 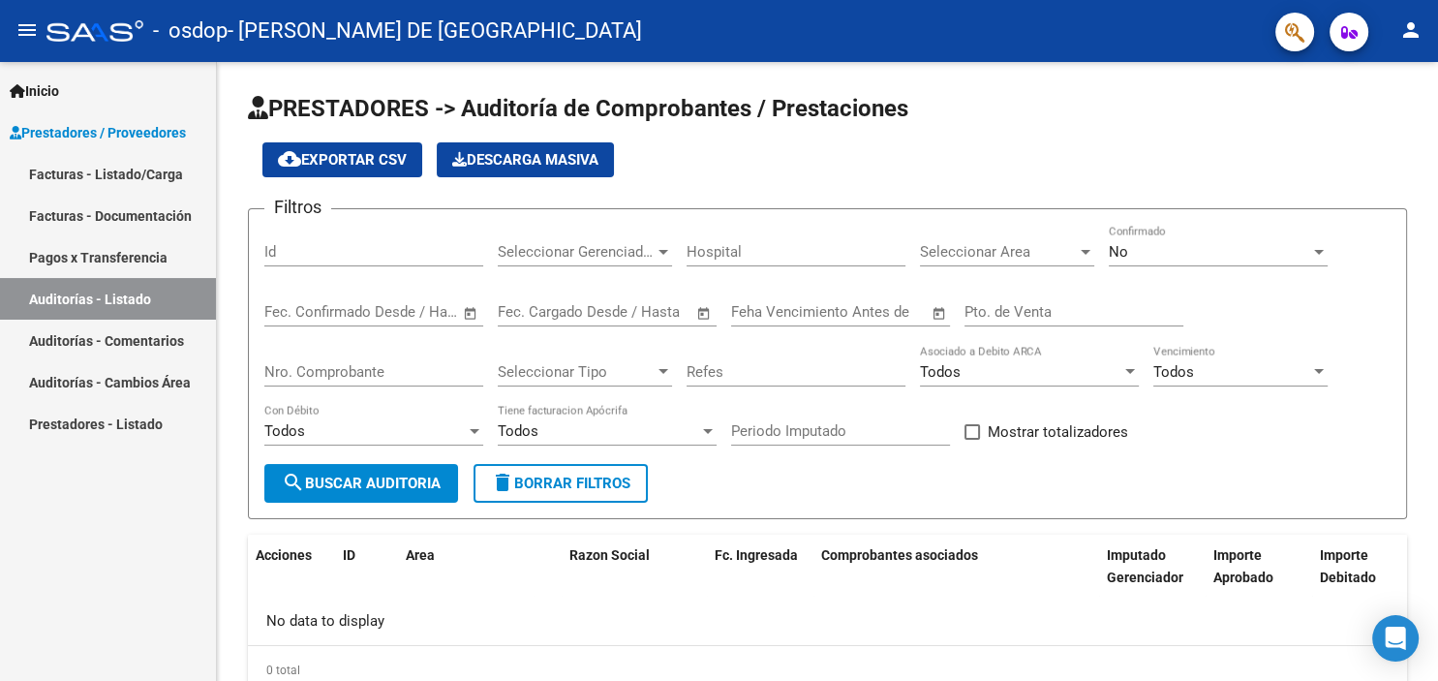 What do you see at coordinates (827, 621) in the screenshot?
I see `div: No data to display` at bounding box center [827, 621].